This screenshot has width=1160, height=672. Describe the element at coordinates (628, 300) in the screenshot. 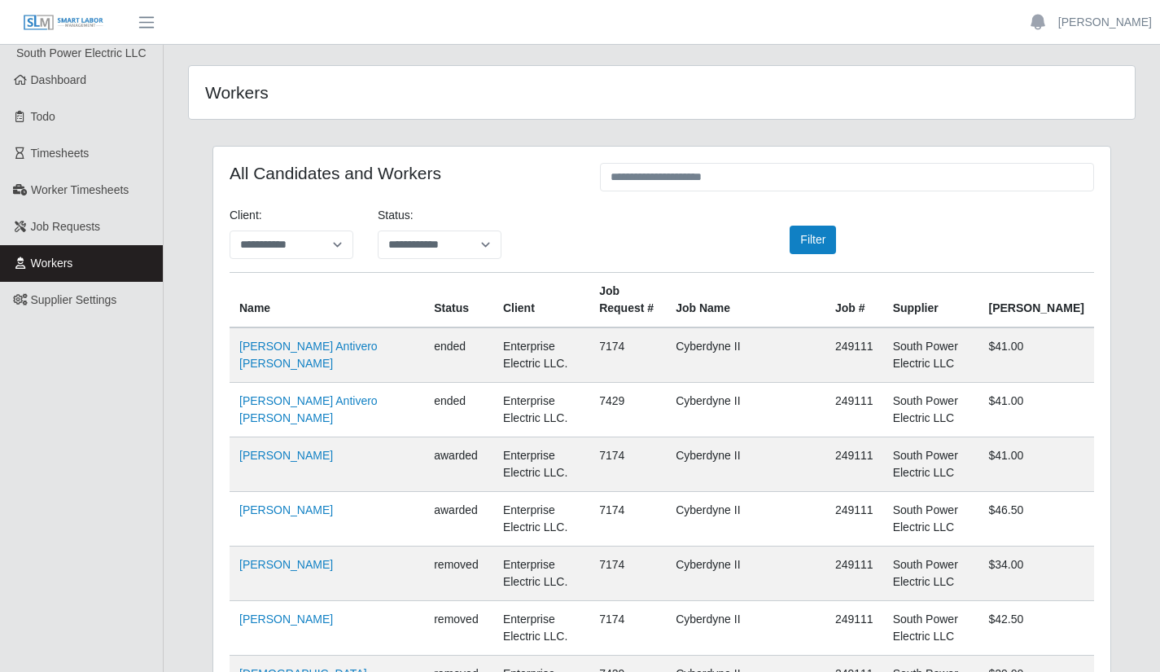

I see `th: Job Request #` at that location.